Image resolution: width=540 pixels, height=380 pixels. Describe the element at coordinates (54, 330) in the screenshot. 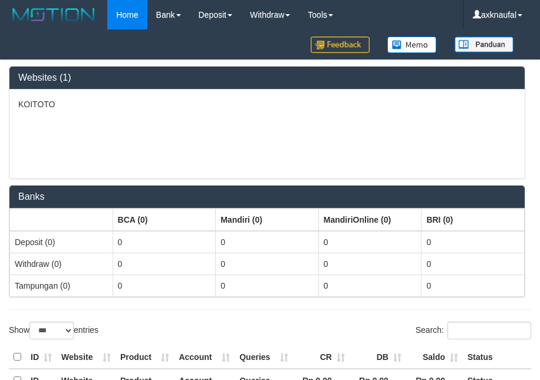

I see `label: Show entries` at that location.